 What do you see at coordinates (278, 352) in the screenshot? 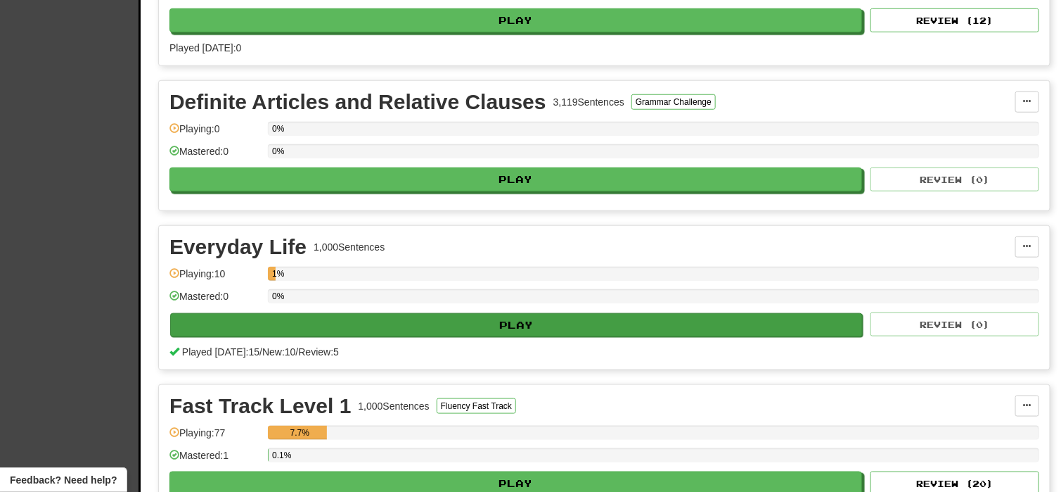
I see `span: New: 10` at bounding box center [278, 352].